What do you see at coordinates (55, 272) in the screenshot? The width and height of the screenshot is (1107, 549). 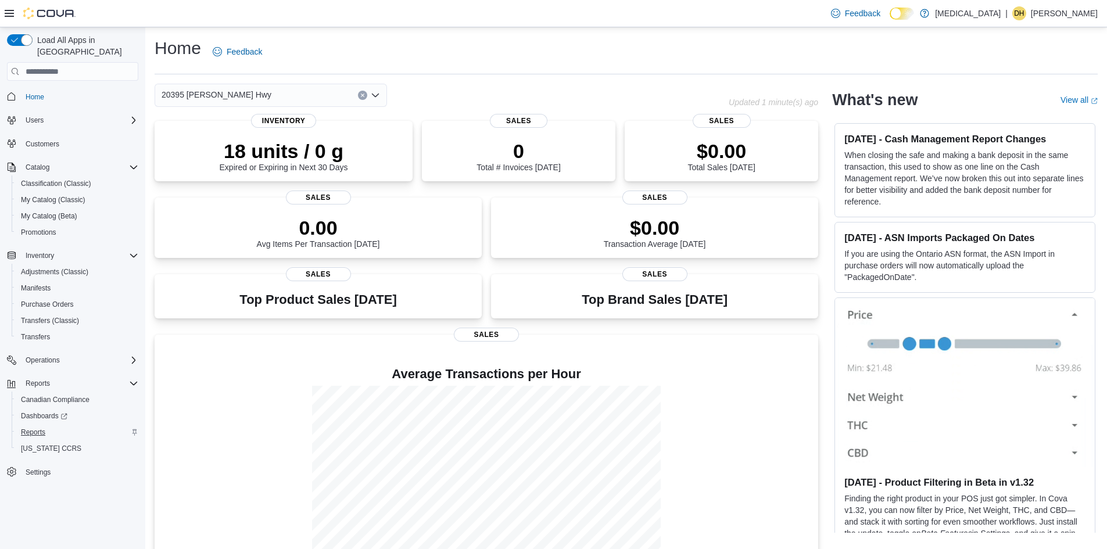 I see `a: Adjustments (Classic)` at bounding box center [55, 272].